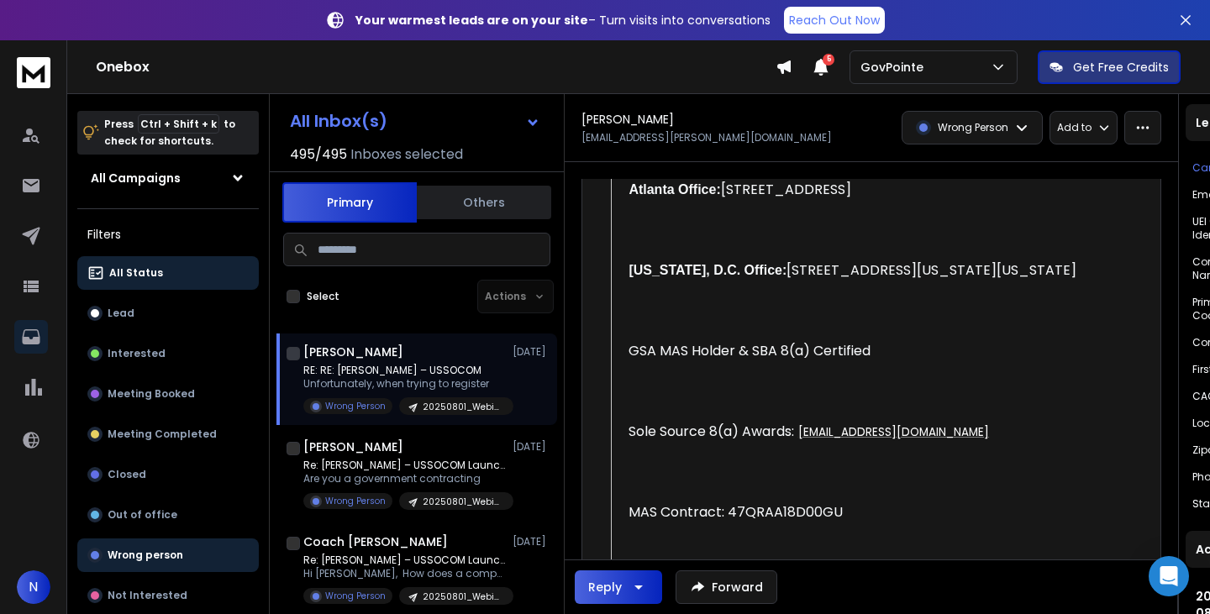  What do you see at coordinates (835, 20) in the screenshot?
I see `p: Reach Out Now` at bounding box center [835, 20].